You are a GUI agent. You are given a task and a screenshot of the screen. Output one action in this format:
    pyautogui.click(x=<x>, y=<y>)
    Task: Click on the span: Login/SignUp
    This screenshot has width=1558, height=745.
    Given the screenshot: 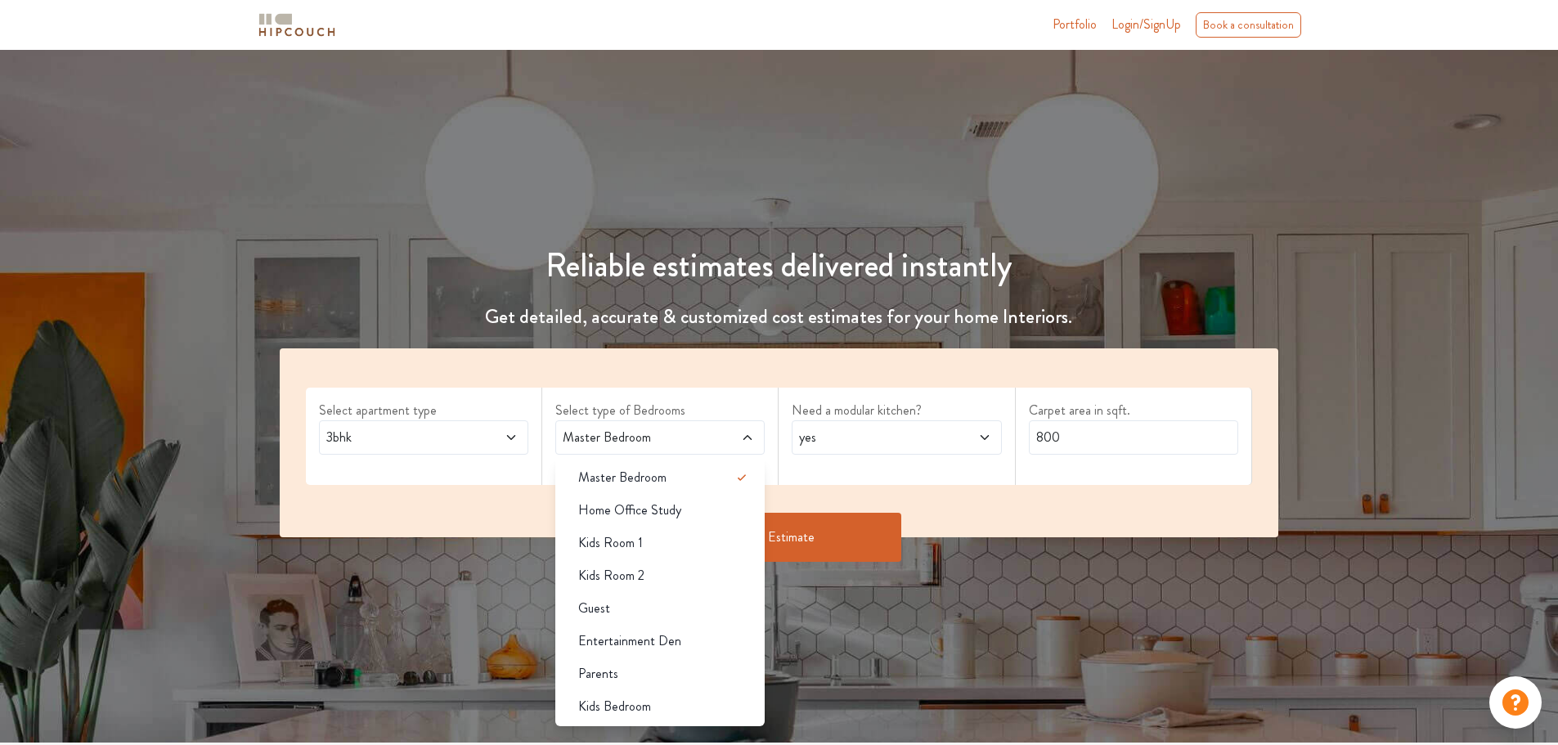 What is the action you would take?
    pyautogui.click(x=1146, y=24)
    